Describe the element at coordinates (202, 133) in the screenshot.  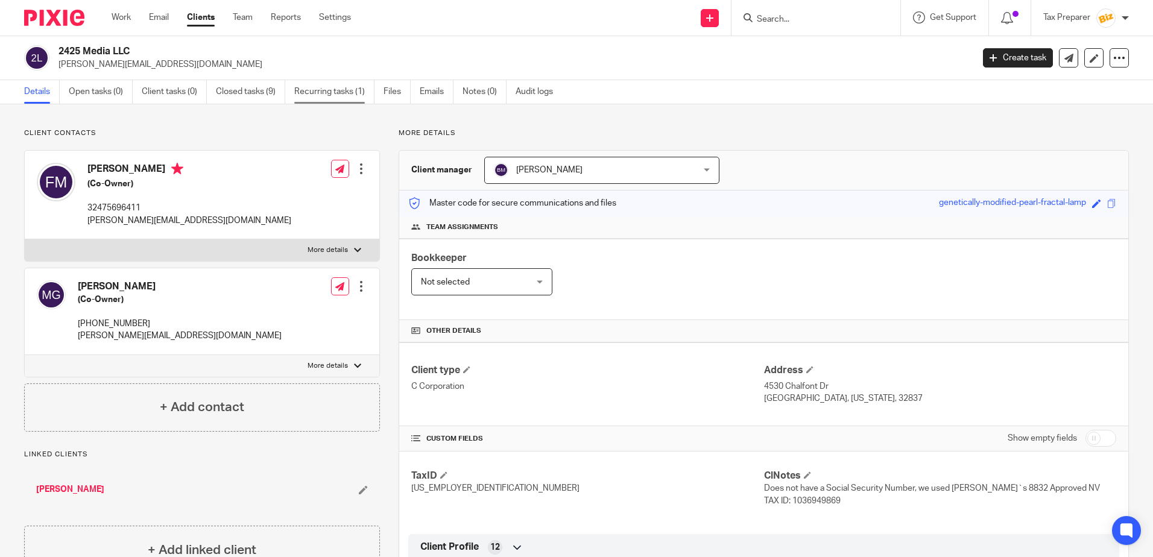
I see `p: Client contacts` at that location.